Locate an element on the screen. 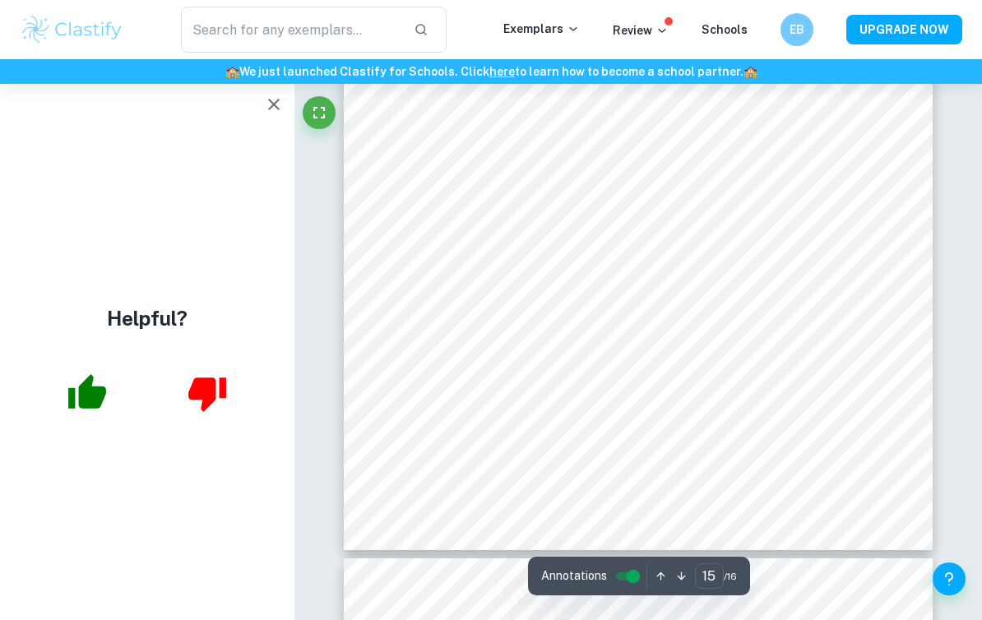 The width and height of the screenshot is (982, 620). button: Help and Feedback is located at coordinates (949, 579).